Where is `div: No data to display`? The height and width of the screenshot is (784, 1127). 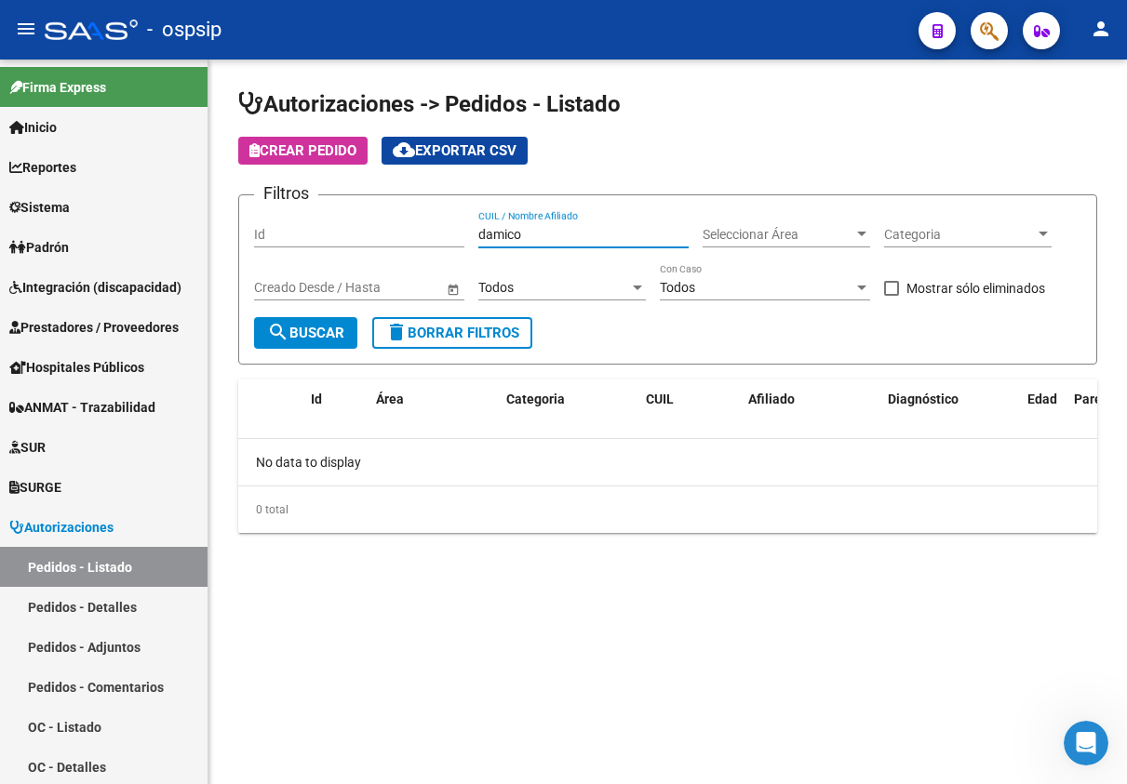 div: No data to display is located at coordinates (667, 462).